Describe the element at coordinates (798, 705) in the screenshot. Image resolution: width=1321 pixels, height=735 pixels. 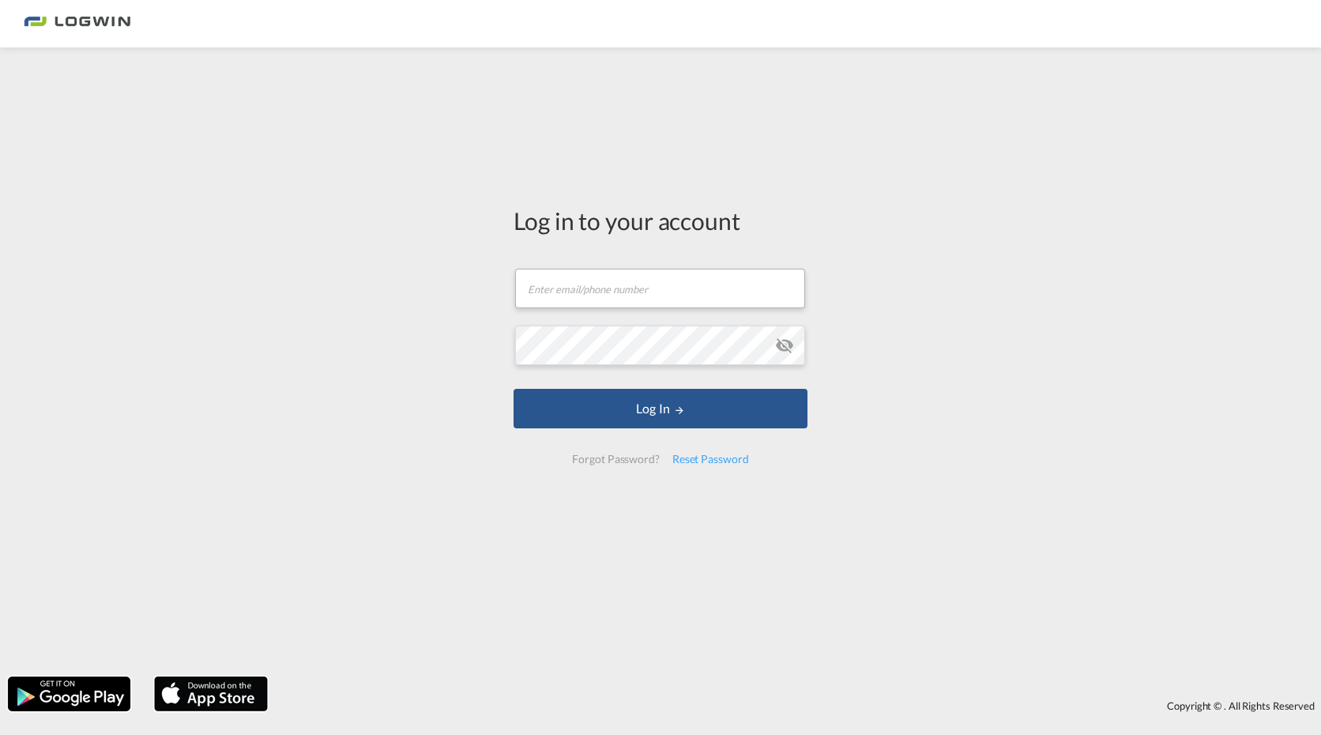
I see `div: Copyright © . All Rights Reserved` at that location.